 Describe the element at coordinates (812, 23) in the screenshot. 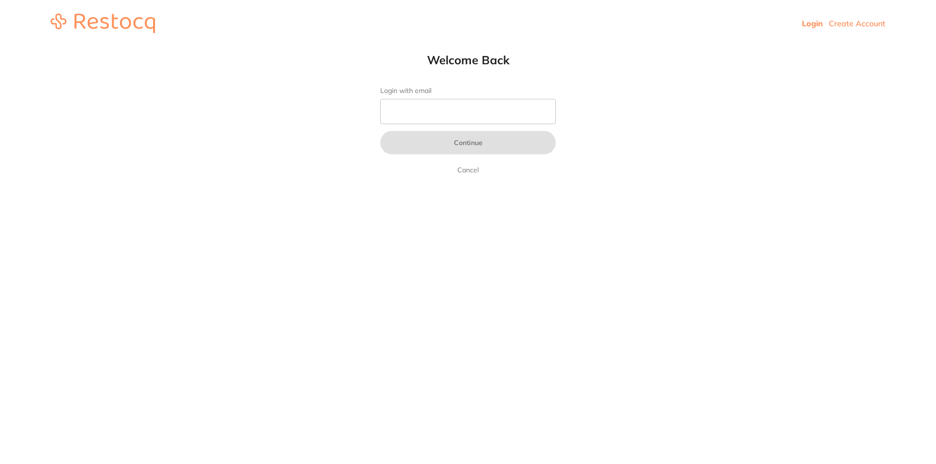

I see `a: Login` at that location.